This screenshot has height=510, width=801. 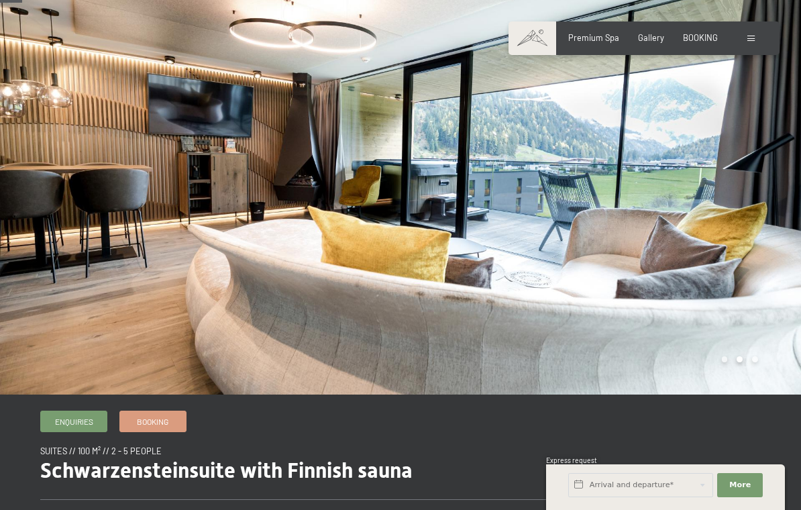 What do you see at coordinates (153, 421) in the screenshot?
I see `a: Booking` at bounding box center [153, 421].